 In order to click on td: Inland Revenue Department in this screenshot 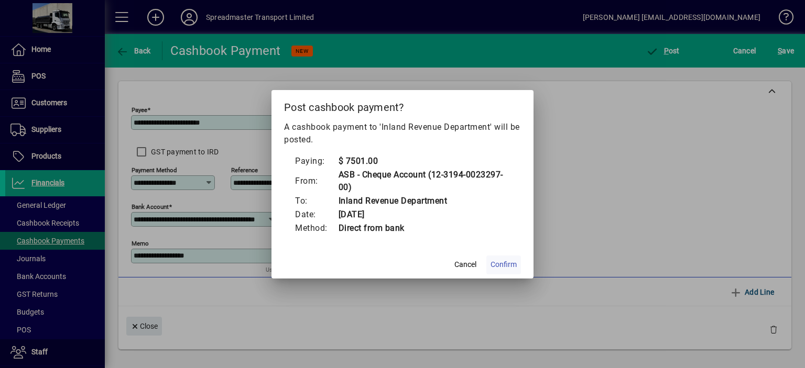, I will do `click(424, 201)`.